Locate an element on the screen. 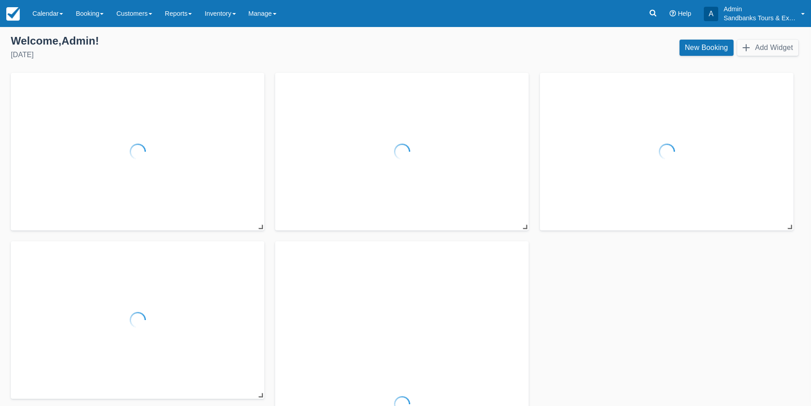  button: Add Widget is located at coordinates (767, 48).